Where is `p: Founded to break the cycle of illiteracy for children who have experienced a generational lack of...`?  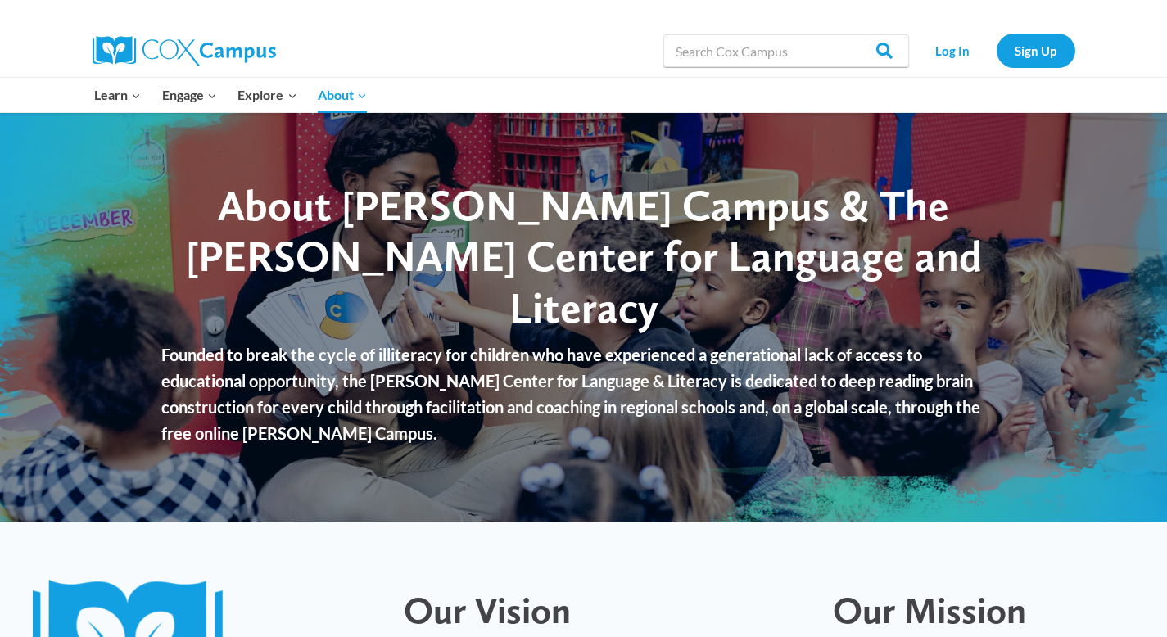 p: Founded to break the cycle of illiteracy for children who have experienced a generational lack of... is located at coordinates (583, 394).